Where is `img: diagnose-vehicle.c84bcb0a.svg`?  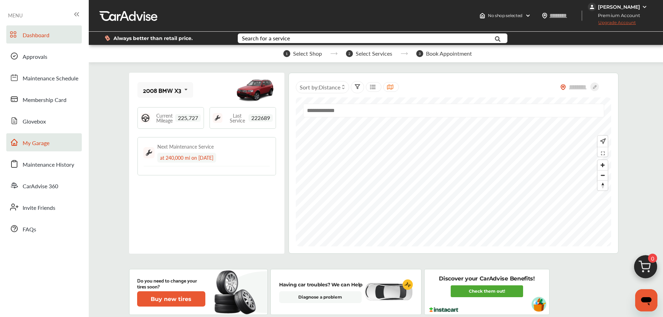
img: diagnose-vehicle.c84bcb0a.svg is located at coordinates (388, 292).